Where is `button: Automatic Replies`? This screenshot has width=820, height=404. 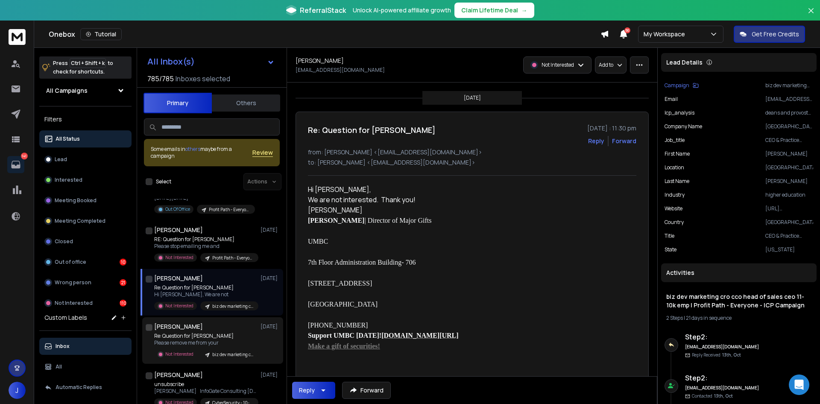
button: Automatic Replies is located at coordinates (85, 387).